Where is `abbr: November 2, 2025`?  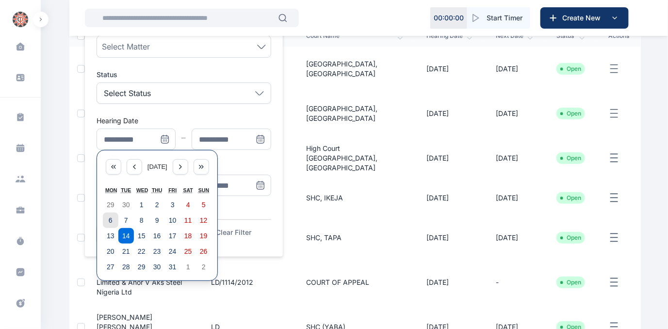
abbr: November 2, 2025 is located at coordinates (204, 267).